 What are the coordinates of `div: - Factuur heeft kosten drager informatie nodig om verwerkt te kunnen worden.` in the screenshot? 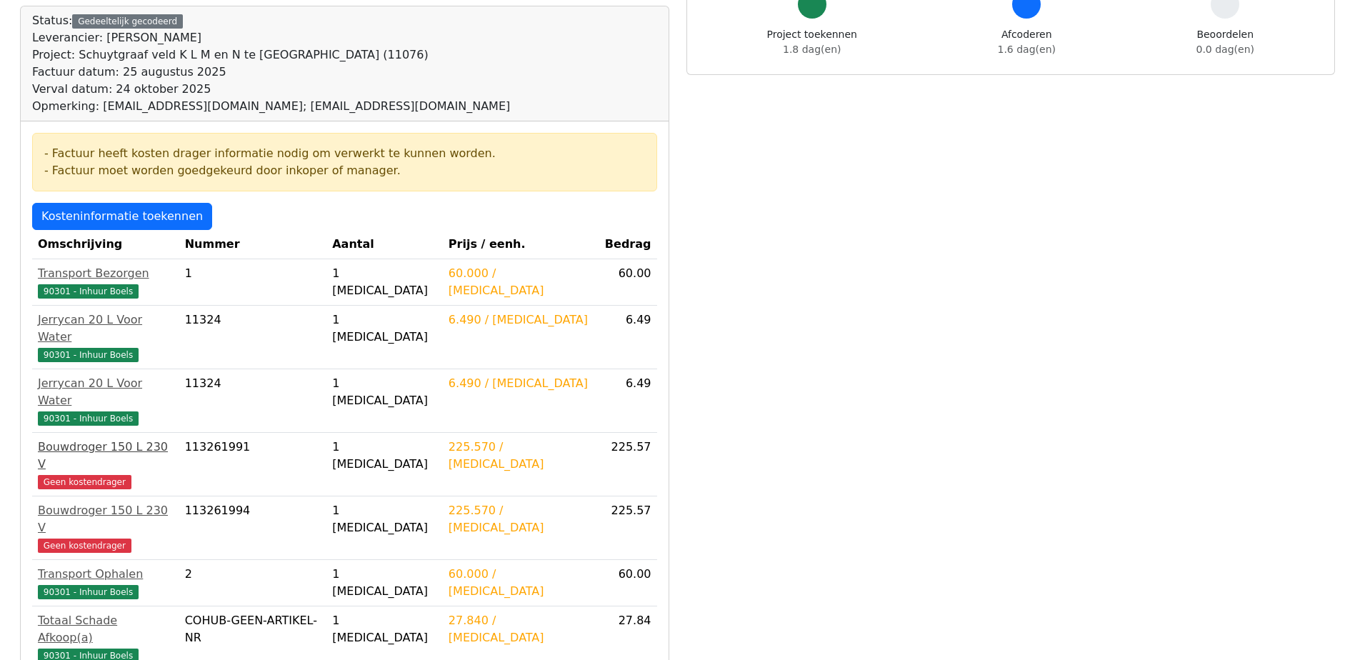 It's located at (344, 154).